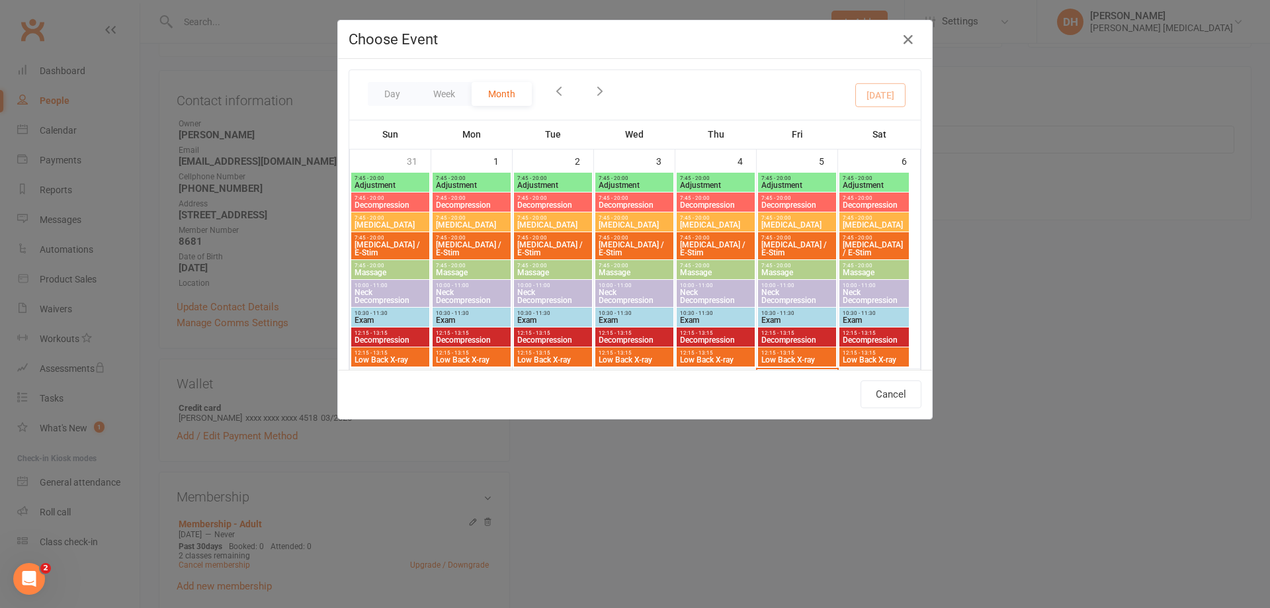  What do you see at coordinates (663, 380) in the screenshot?
I see `div: 10` at bounding box center [663, 380].